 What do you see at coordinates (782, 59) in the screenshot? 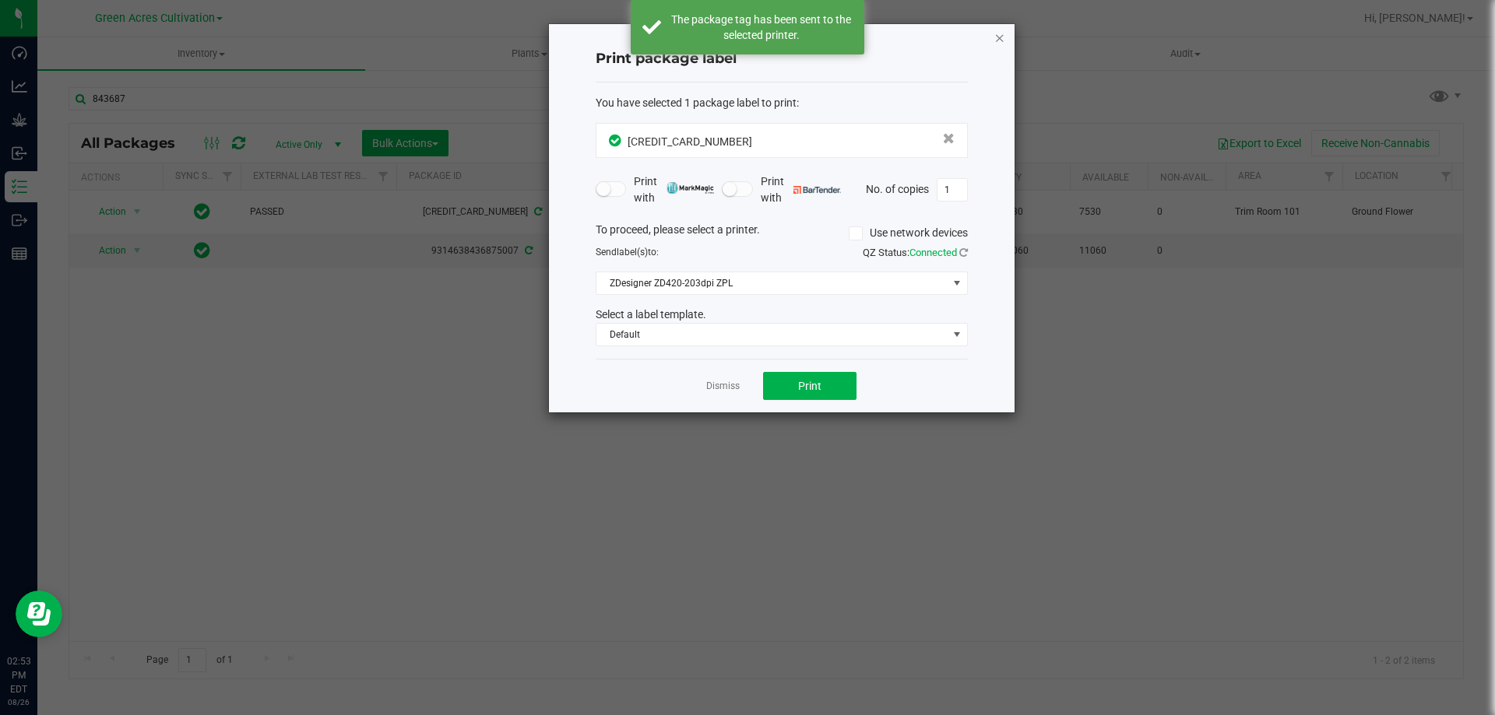
I see `h4: Print package label` at bounding box center [782, 59].